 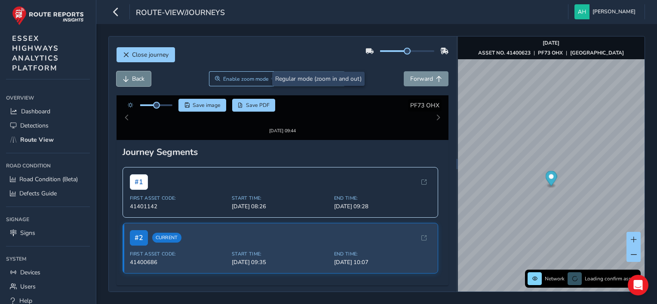 I want to click on a: Route View, so click(x=48, y=140).